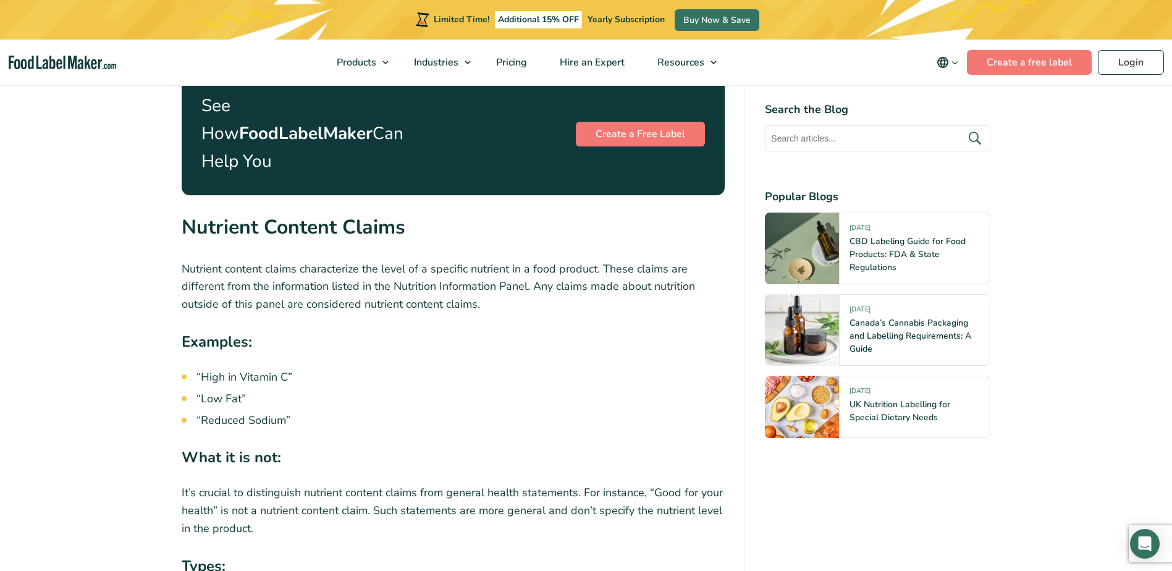  I want to click on li: “High in Vitamin C”, so click(461, 377).